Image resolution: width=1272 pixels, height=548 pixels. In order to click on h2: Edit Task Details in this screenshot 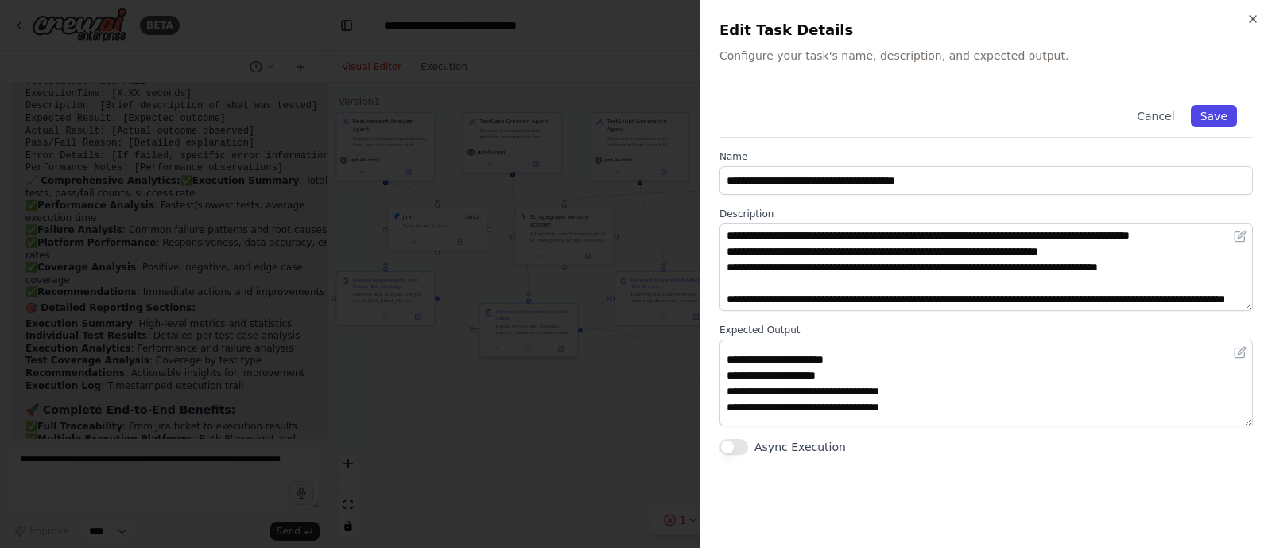, I will do `click(986, 30)`.